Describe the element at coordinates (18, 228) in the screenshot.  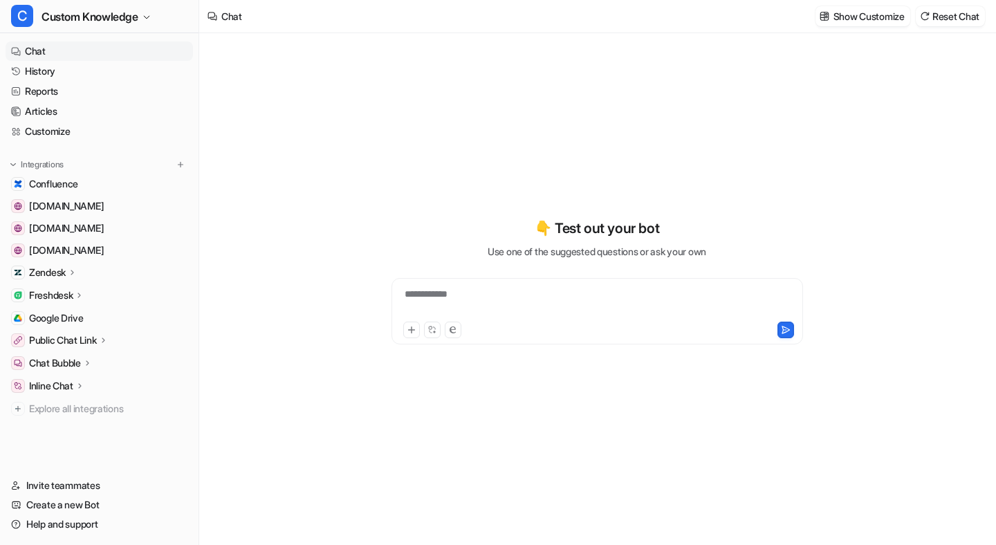
I see `img: docu.billwerk.plus` at that location.